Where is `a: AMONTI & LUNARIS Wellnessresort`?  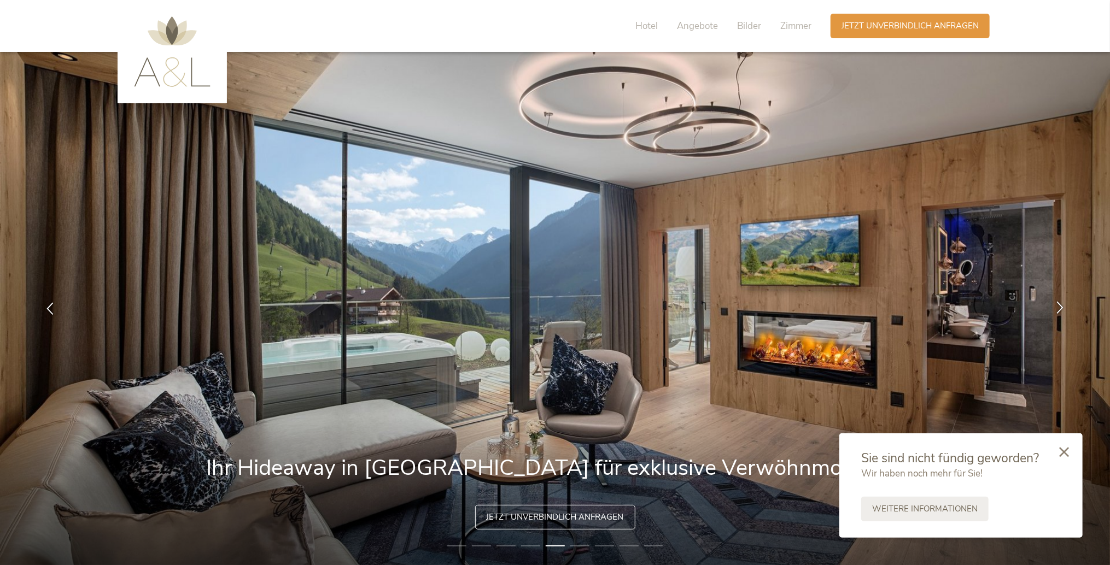
a: AMONTI & LUNARIS Wellnessresort is located at coordinates (172, 51).